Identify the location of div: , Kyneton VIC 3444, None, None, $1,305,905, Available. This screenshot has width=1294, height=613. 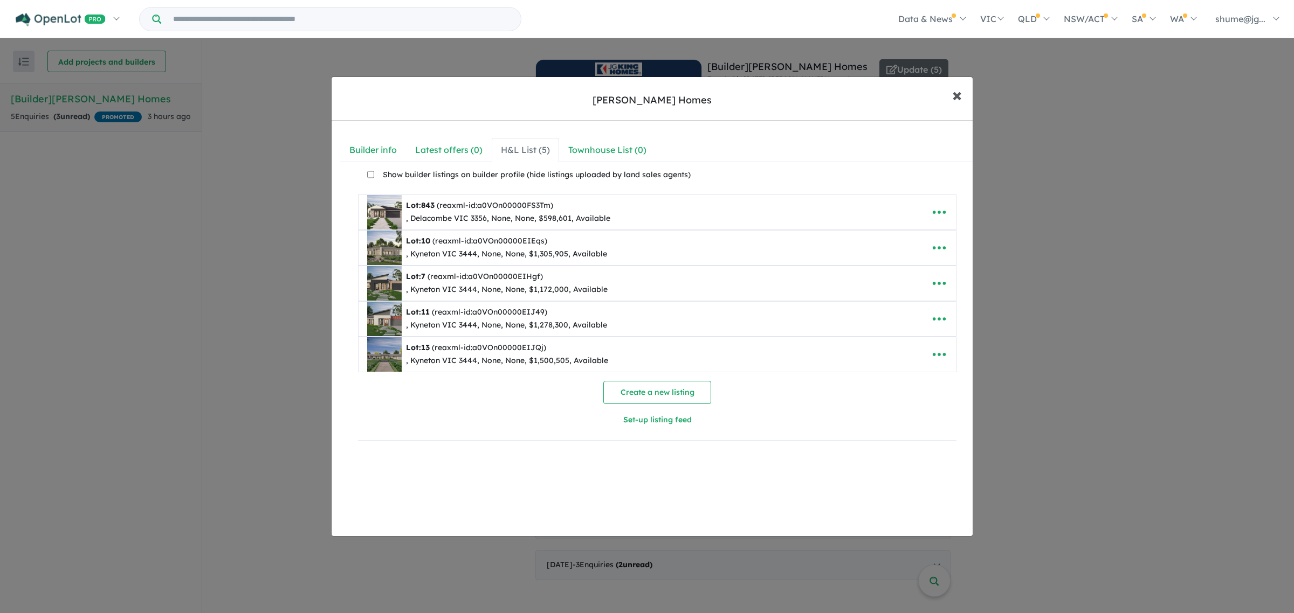
(506, 254).